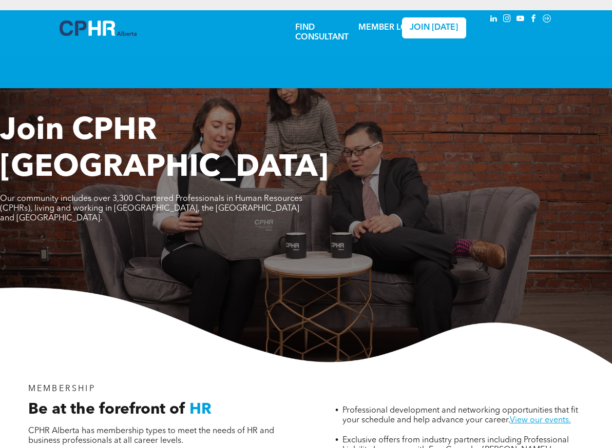 The image size is (612, 448). What do you see at coordinates (546, 19) in the screenshot?
I see `a: Social network` at bounding box center [546, 19].